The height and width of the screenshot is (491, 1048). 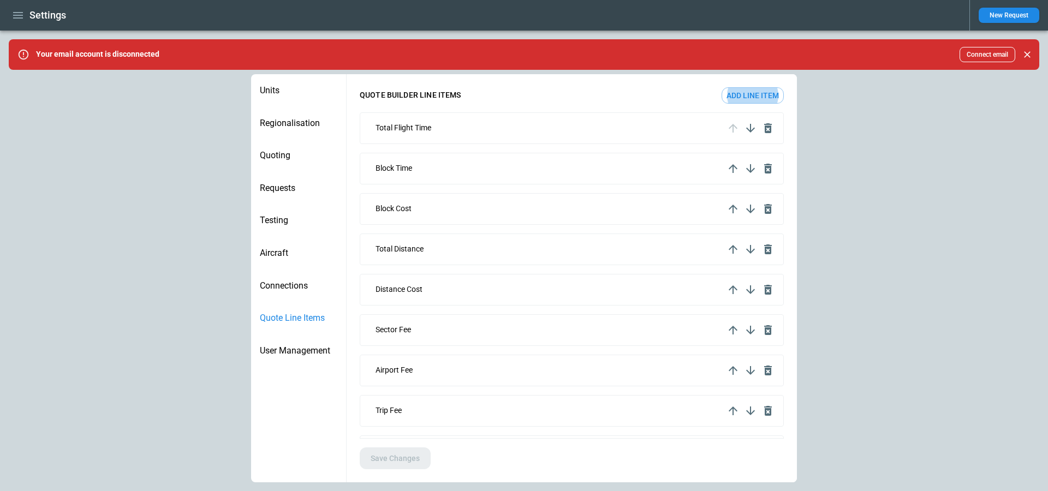 I want to click on p: Airport Fee, so click(x=394, y=370).